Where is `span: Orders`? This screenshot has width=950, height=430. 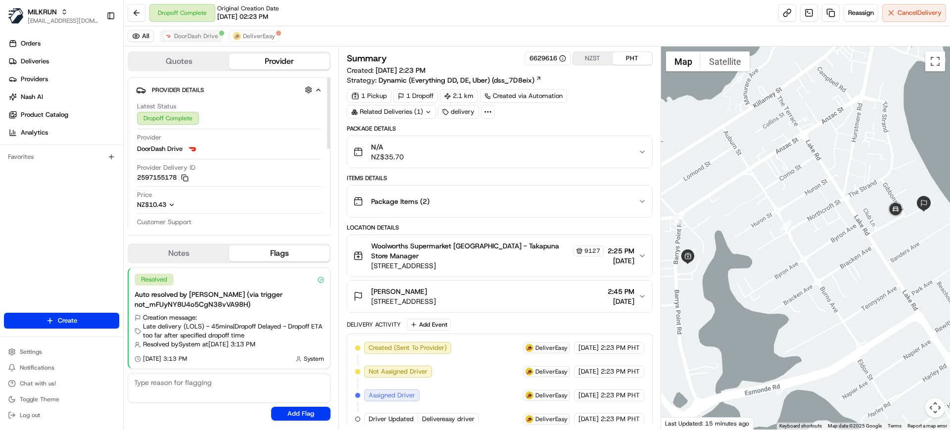
span: Orders is located at coordinates (31, 44).